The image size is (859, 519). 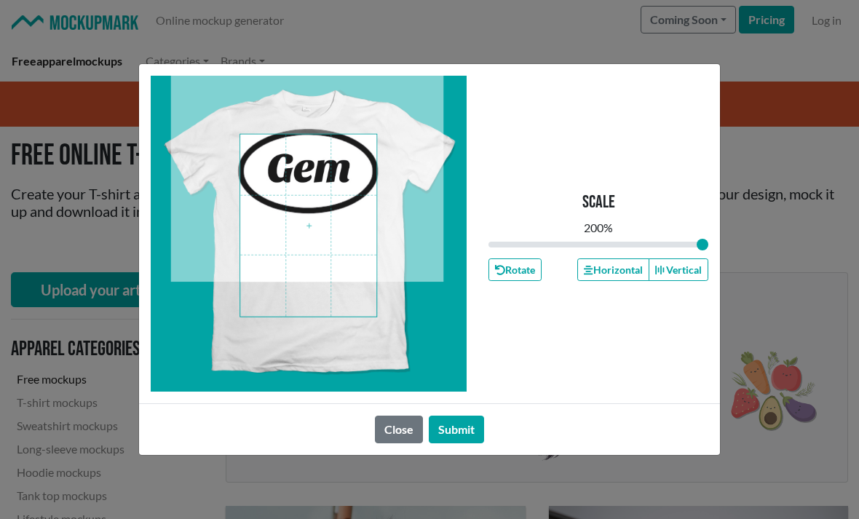 I want to click on button: Horizontal, so click(x=613, y=269).